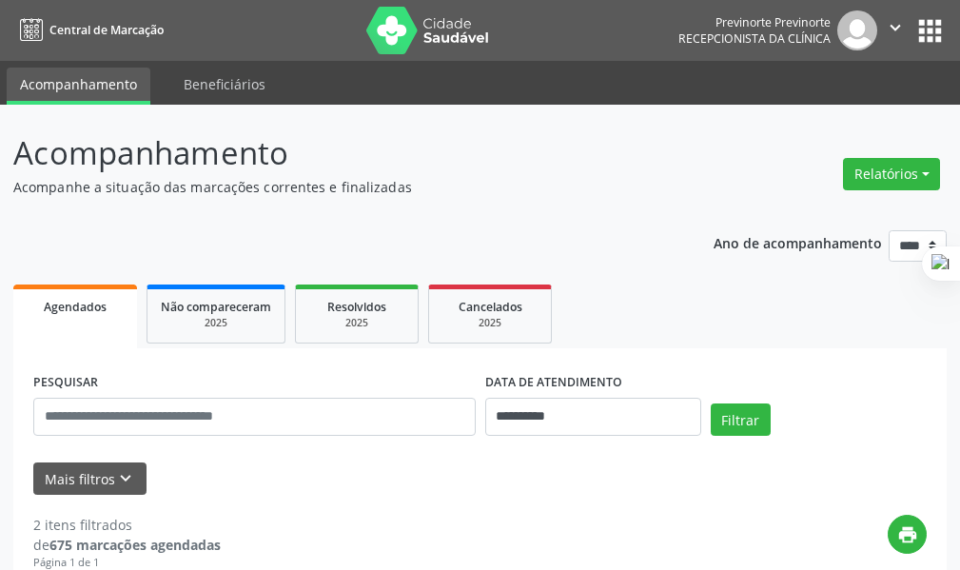  I want to click on button: Relatórios, so click(891, 174).